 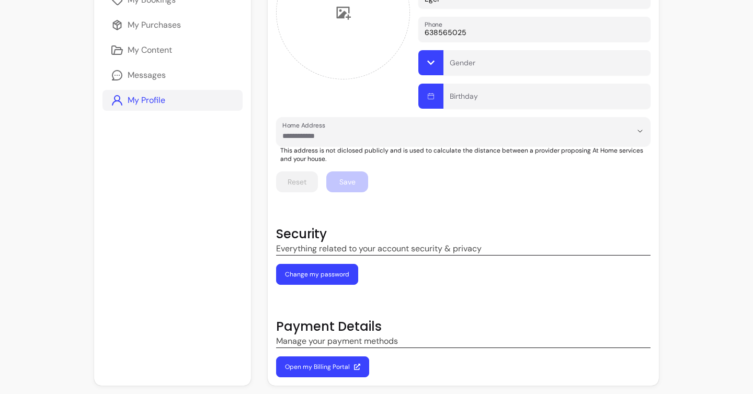 I want to click on p: My Content, so click(x=149, y=50).